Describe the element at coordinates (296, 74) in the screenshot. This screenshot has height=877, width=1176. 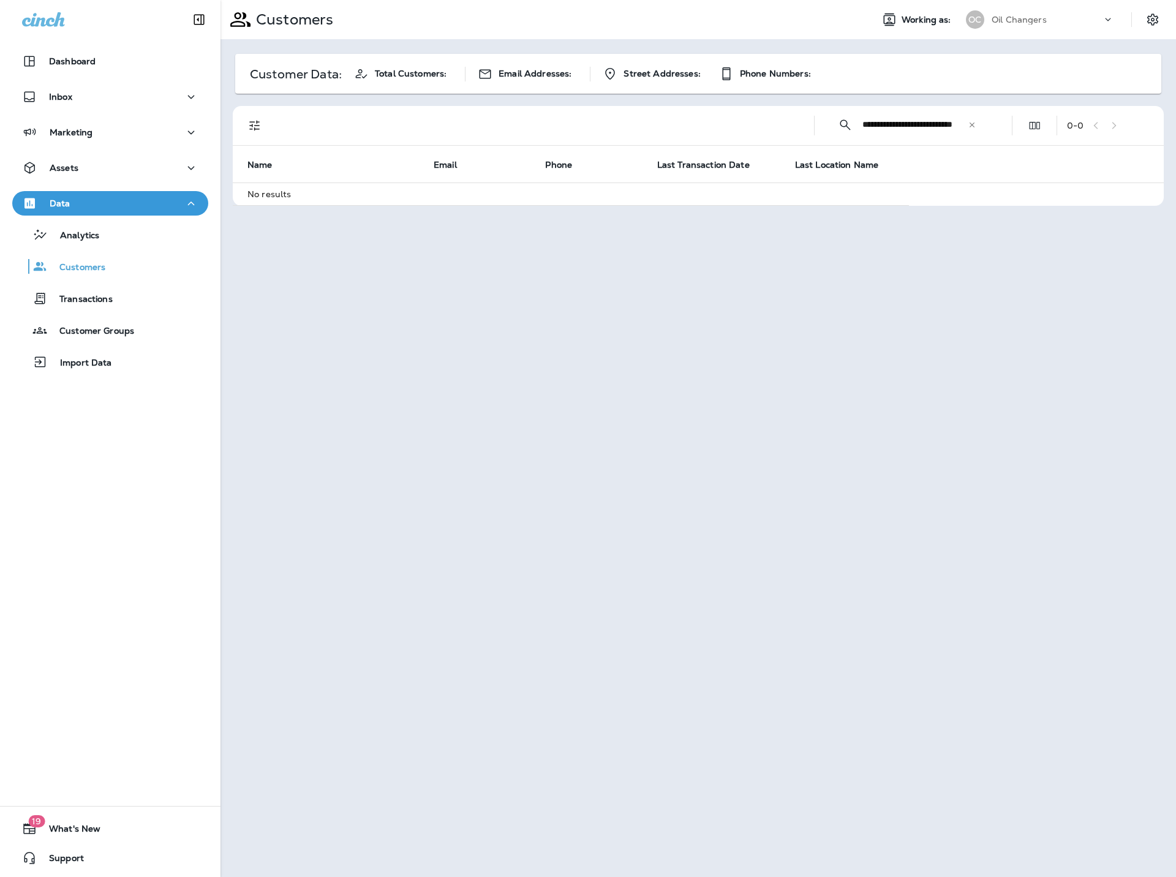
I see `p: Customer Data:` at that location.